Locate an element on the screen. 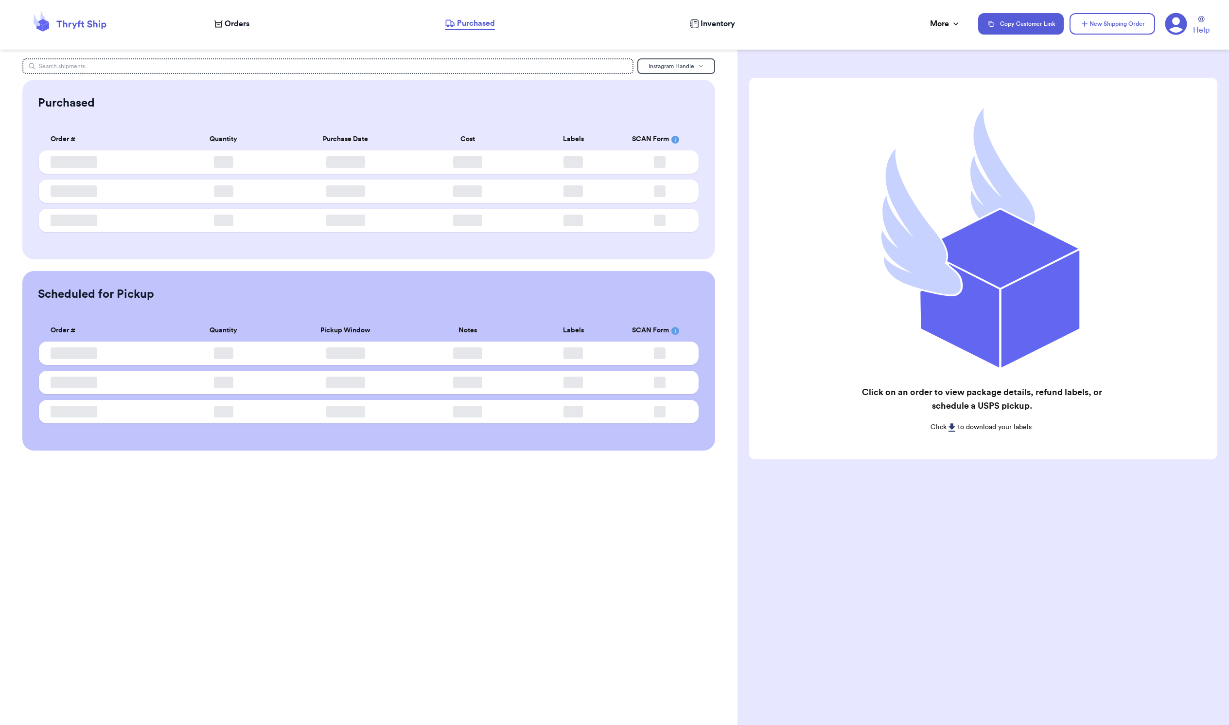  h2: Click on an order to view package details, refund labels, or schedule a USPS pickup. is located at coordinates (982, 399).